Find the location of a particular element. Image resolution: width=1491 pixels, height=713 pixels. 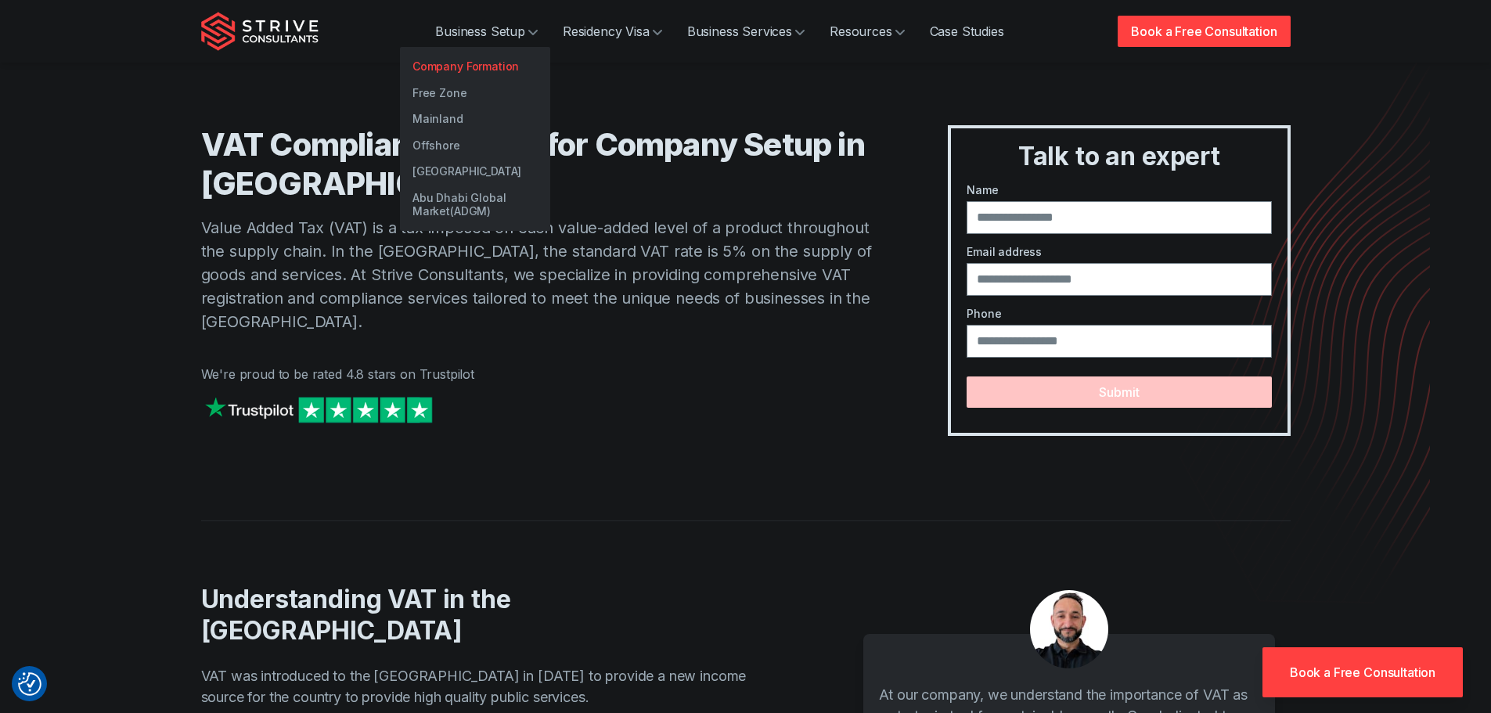

button: Submit is located at coordinates (1118, 392).